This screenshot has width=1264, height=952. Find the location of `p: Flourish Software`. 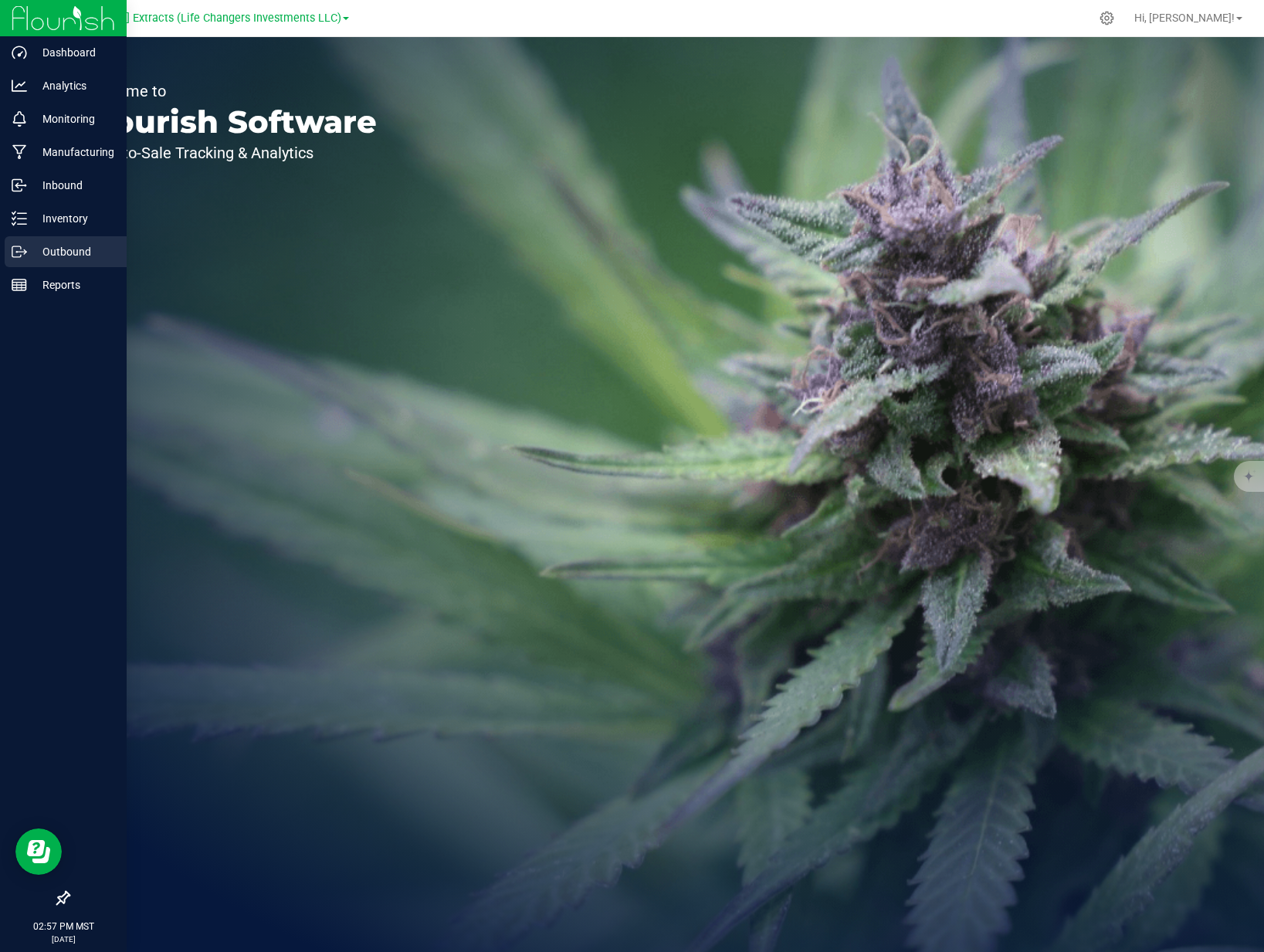

p: Flourish Software is located at coordinates (230, 122).